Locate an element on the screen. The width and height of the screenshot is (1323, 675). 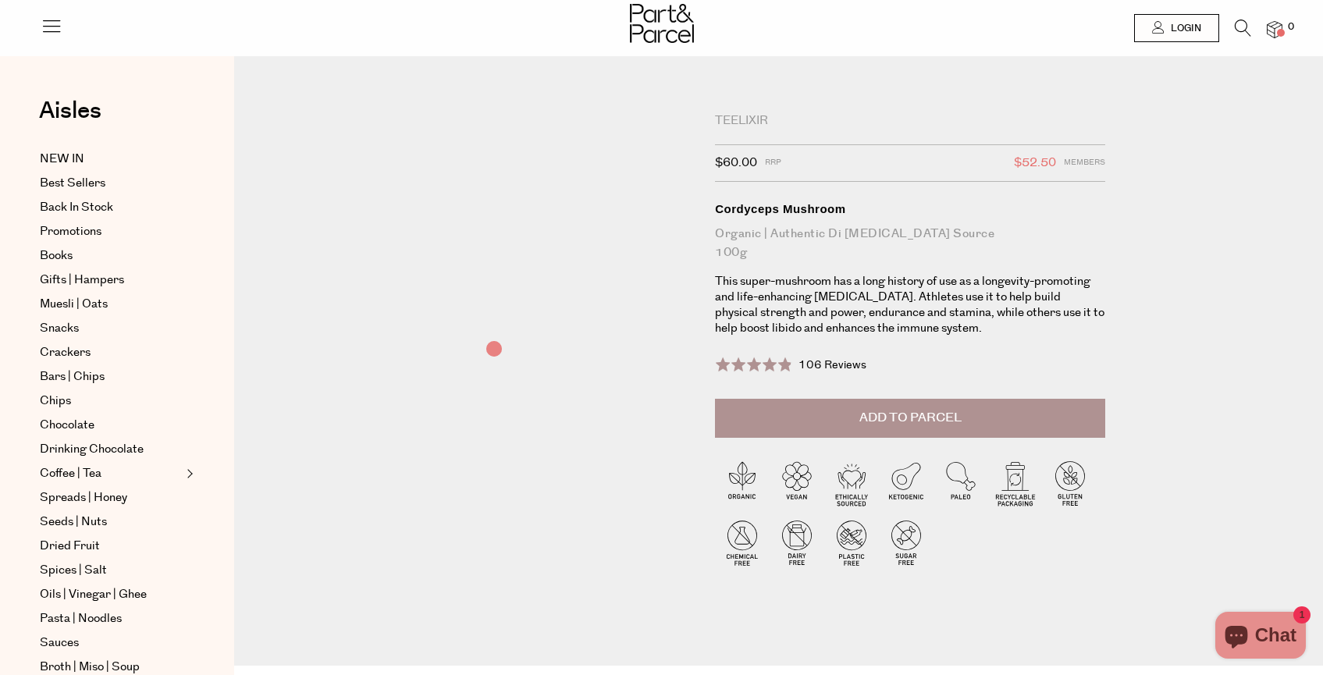
span: $60.00 is located at coordinates (736, 163).